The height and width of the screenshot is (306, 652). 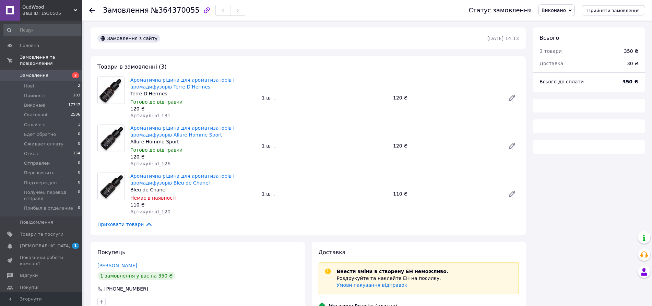 I want to click on div: 30 ₴, so click(x=633, y=63).